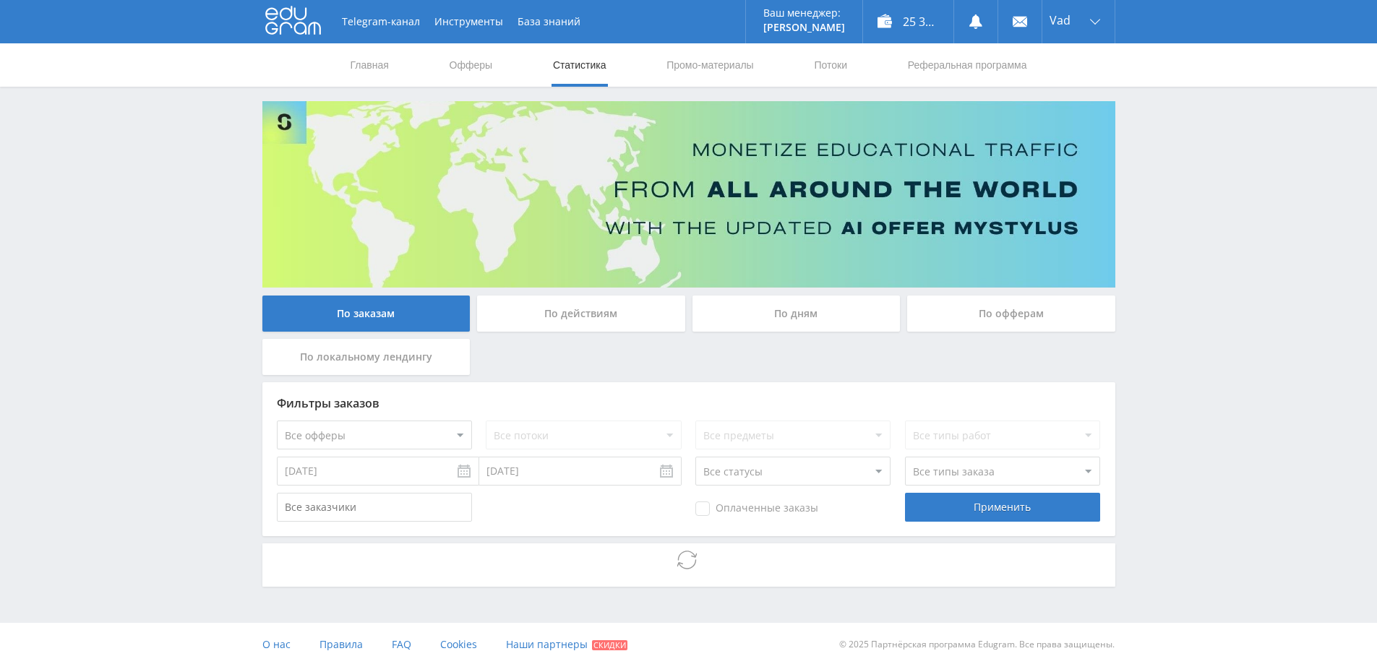 This screenshot has height=664, width=1377. What do you see at coordinates (366, 314) in the screenshot?
I see `div: По заказам` at bounding box center [366, 314].